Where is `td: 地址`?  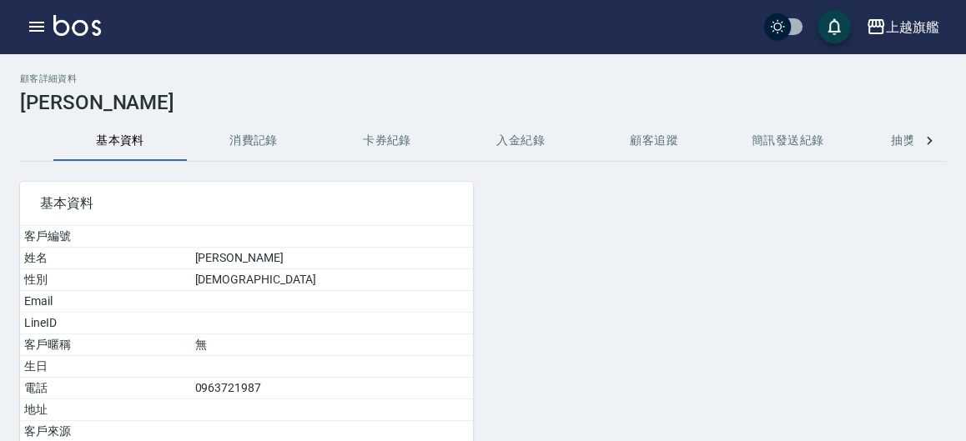
td: 地址 is located at coordinates (105, 410).